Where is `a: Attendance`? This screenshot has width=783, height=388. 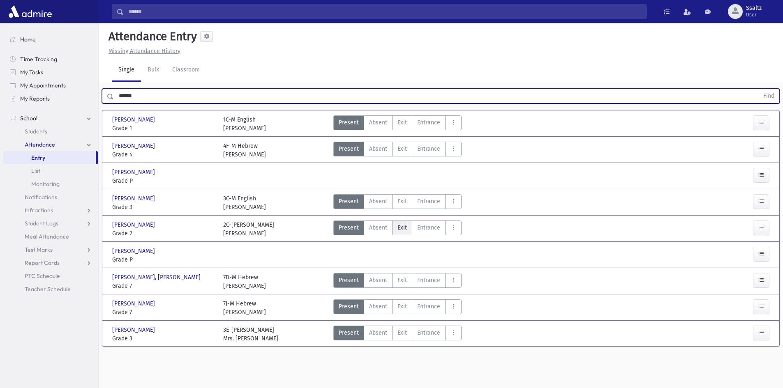
a: Attendance is located at coordinates (51, 145).